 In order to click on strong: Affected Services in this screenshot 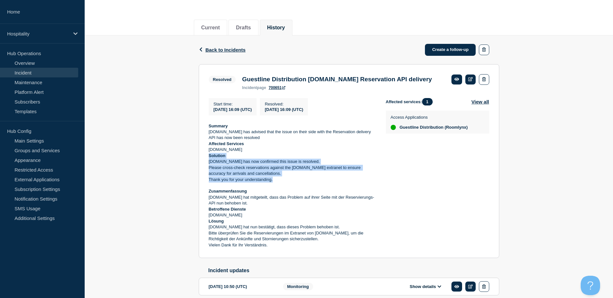, I will do `click(226, 144)`.